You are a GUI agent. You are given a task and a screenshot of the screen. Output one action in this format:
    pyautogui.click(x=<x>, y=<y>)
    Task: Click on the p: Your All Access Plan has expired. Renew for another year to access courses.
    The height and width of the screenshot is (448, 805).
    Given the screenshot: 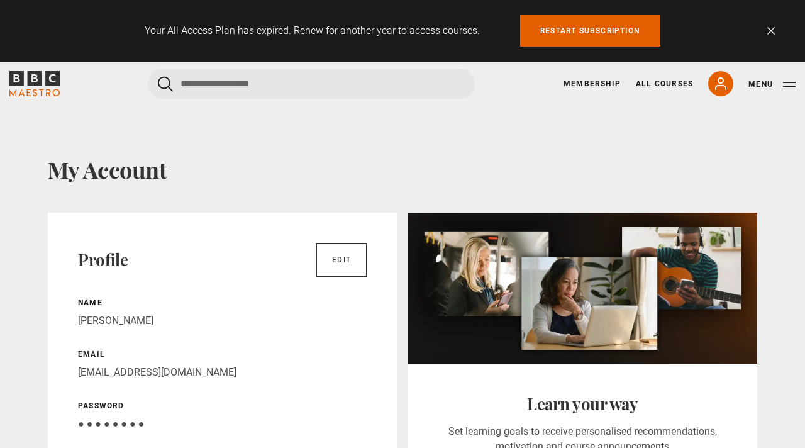 What is the action you would take?
    pyautogui.click(x=312, y=31)
    